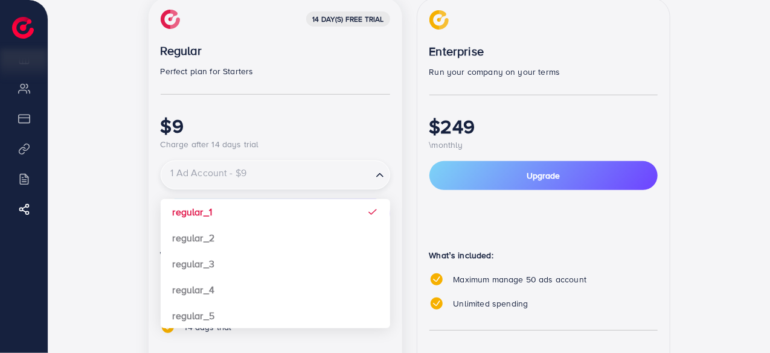 Image resolution: width=770 pixels, height=353 pixels. I want to click on strong: regular_5, so click(193, 316).